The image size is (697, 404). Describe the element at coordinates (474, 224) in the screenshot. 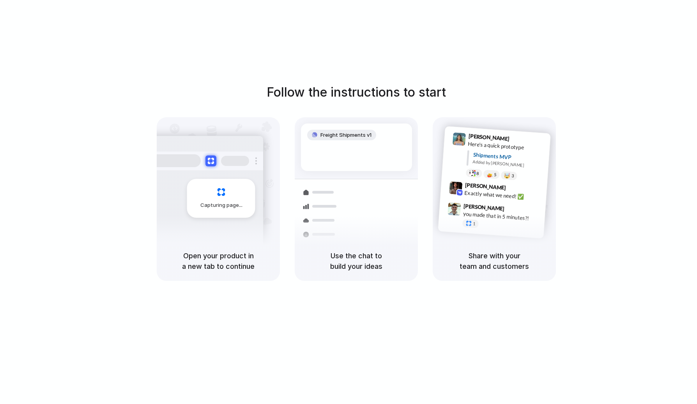

I see `span: 1` at that location.